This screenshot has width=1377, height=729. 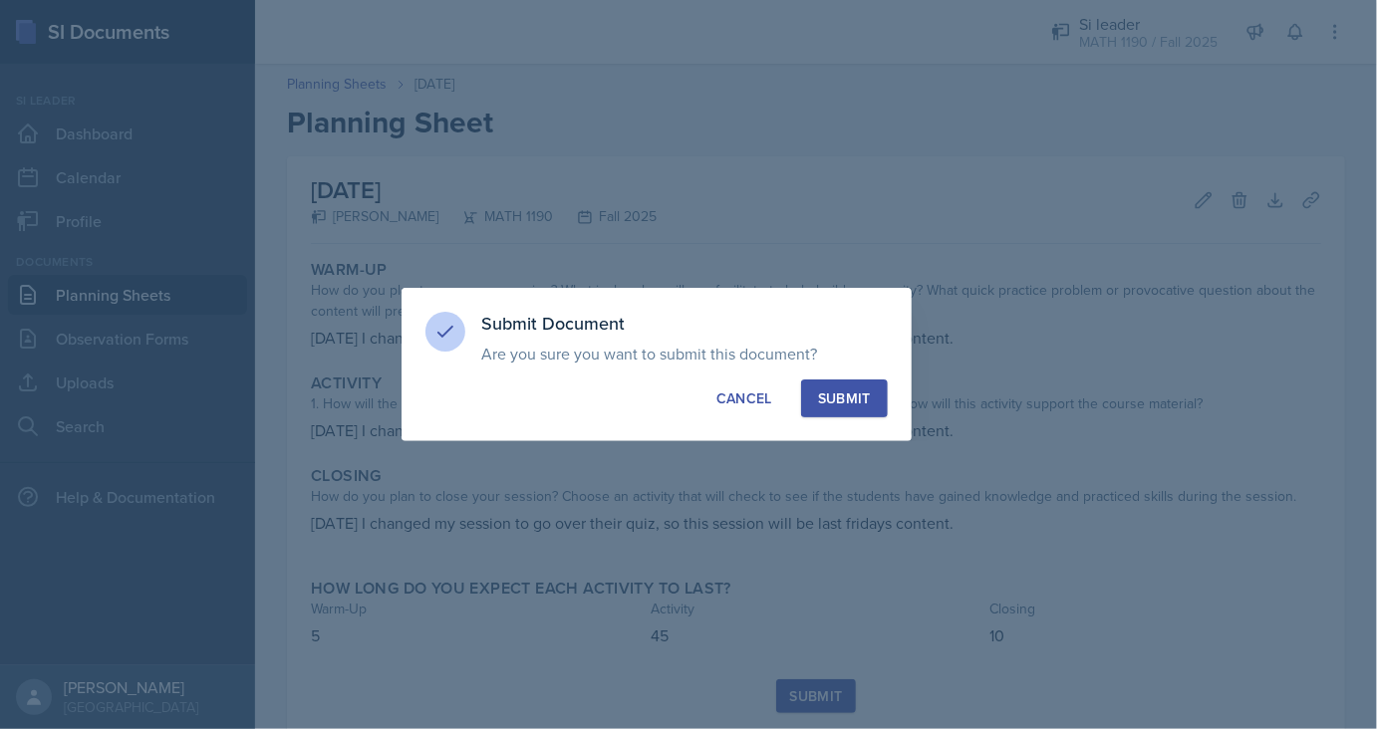 I want to click on button: Cancel, so click(x=744, y=398).